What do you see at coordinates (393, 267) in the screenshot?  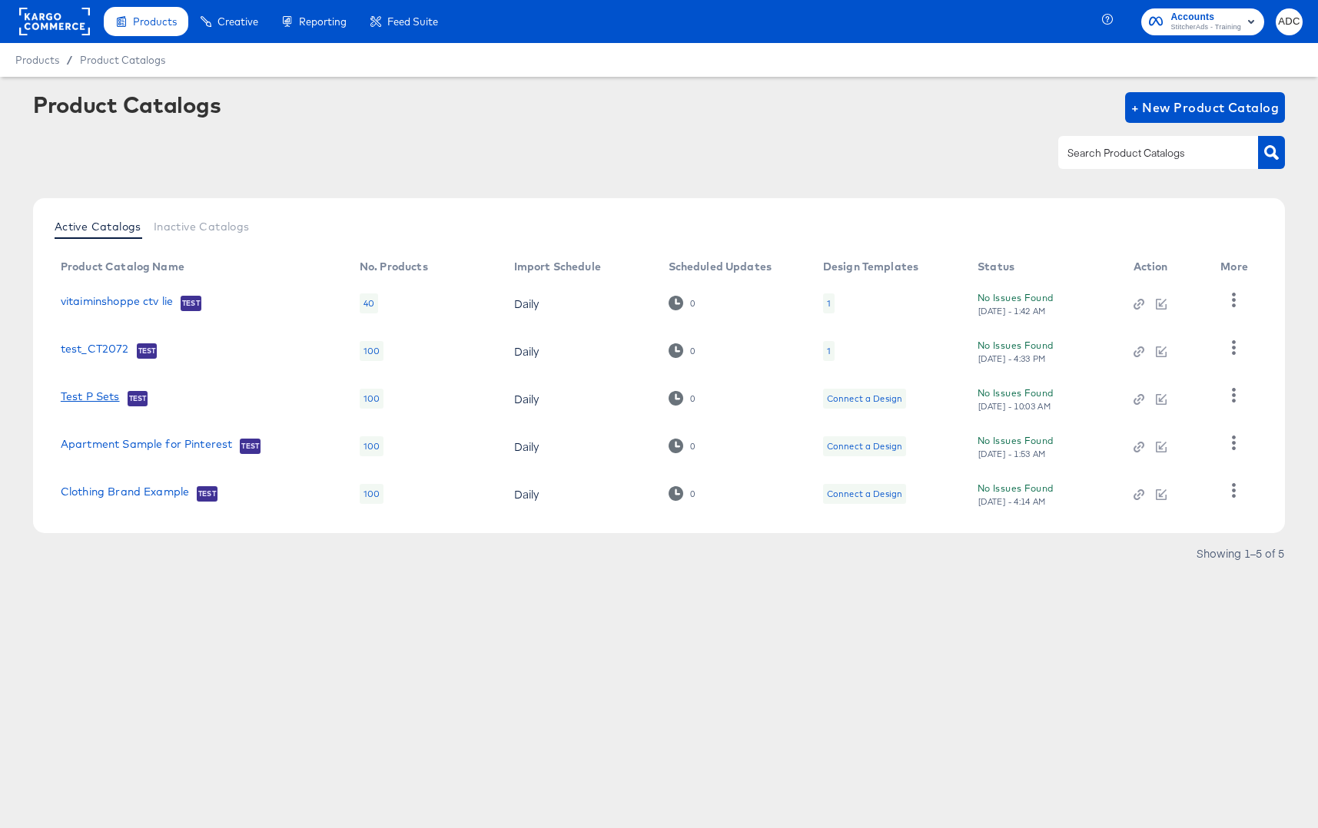 I see `div: No. Products` at bounding box center [393, 267].